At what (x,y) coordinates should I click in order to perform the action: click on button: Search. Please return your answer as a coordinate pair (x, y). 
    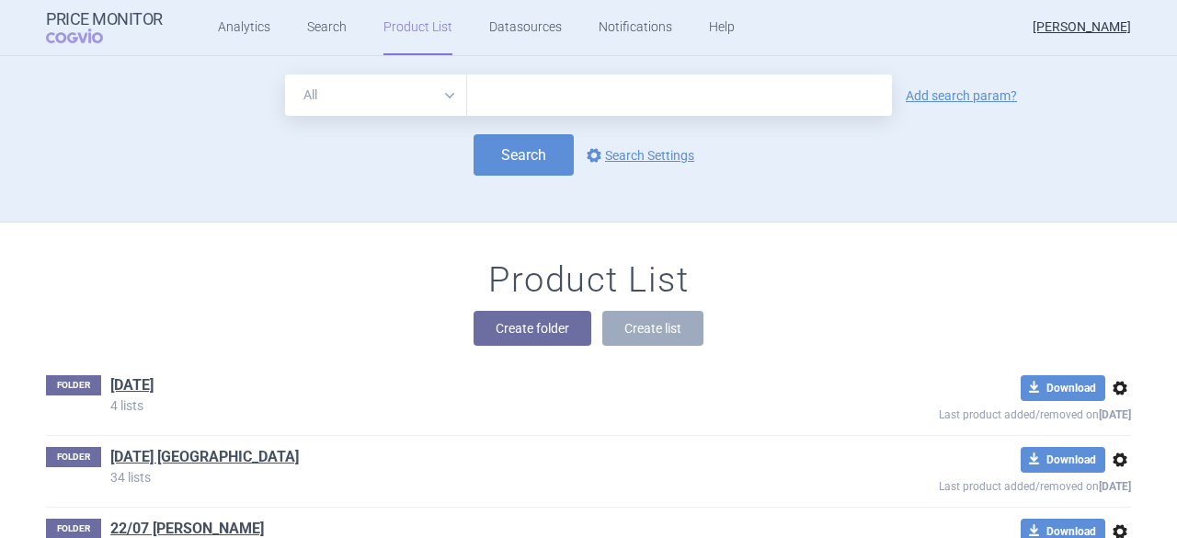
    Looking at the image, I should click on (523, 154).